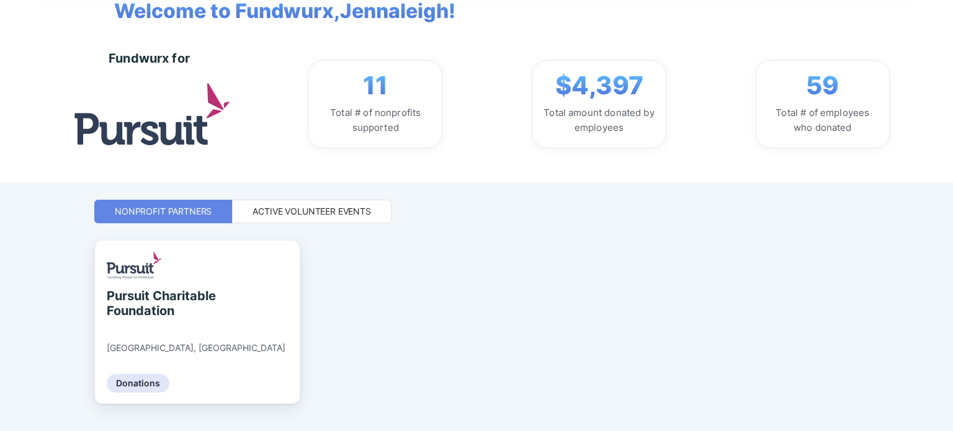 Image resolution: width=953 pixels, height=431 pixels. What do you see at coordinates (375, 86) in the screenshot?
I see `span: 11` at bounding box center [375, 86].